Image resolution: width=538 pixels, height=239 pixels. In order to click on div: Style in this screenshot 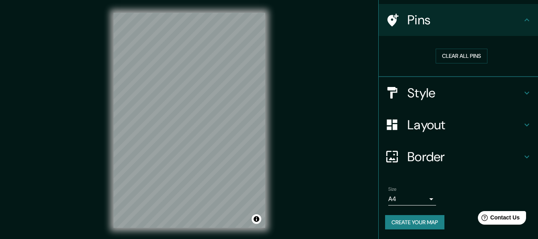, I will do `click(458, 93)`.